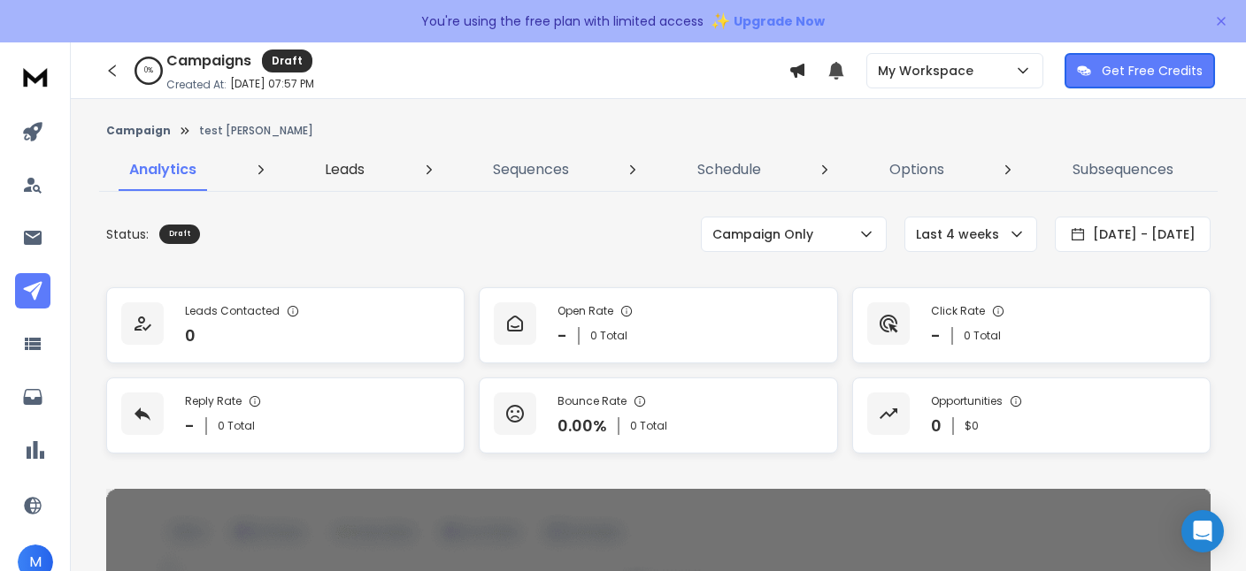 This screenshot has height=571, width=1246. Describe the element at coordinates (1123, 170) in the screenshot. I see `p: Subsequences` at that location.